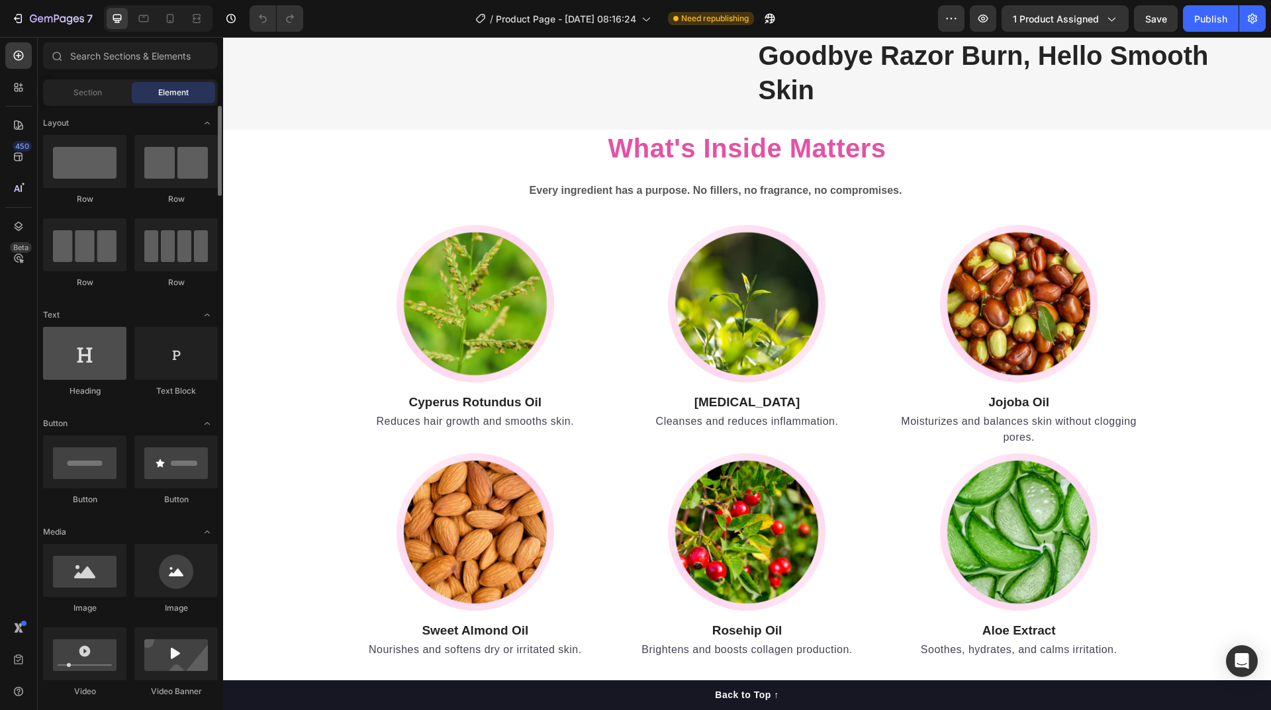  What do you see at coordinates (796, 593) in the screenshot?
I see `strong: Aloe Extract` at bounding box center [796, 593].